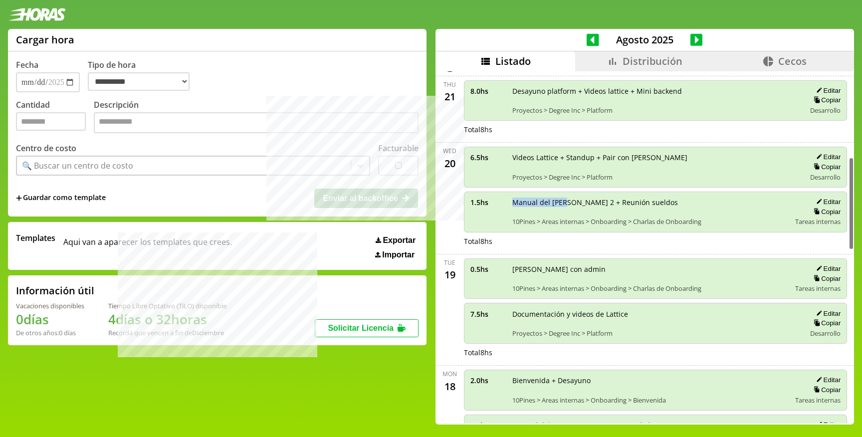  Describe the element at coordinates (37, 14) in the screenshot. I see `img: logotipo` at that location.